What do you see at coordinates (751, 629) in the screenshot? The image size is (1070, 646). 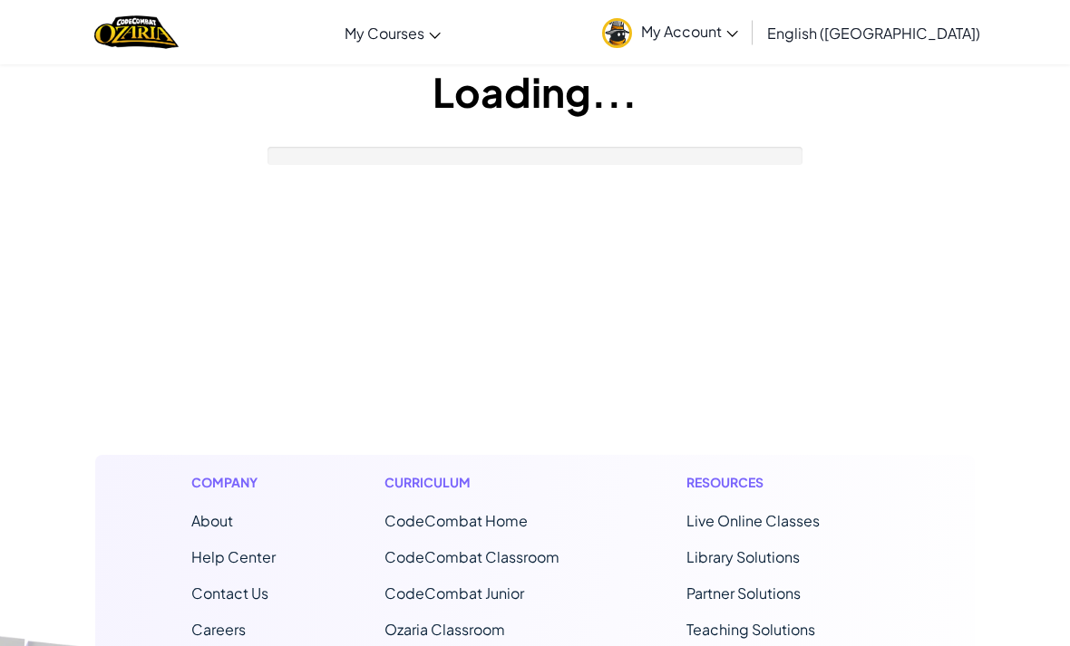 I see `a: Teaching Solutions` at bounding box center [751, 629].